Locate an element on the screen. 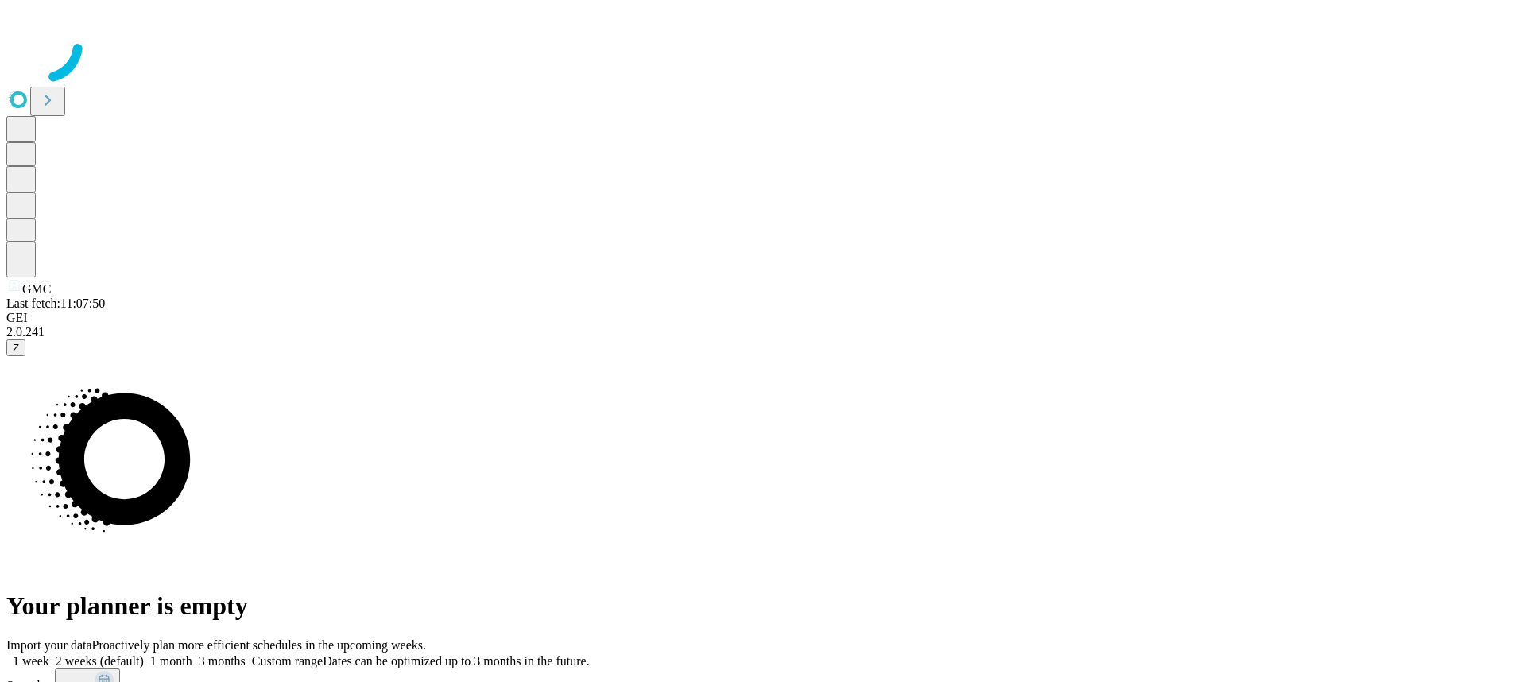 This screenshot has height=682, width=1526. span: 3 months is located at coordinates (222, 661).